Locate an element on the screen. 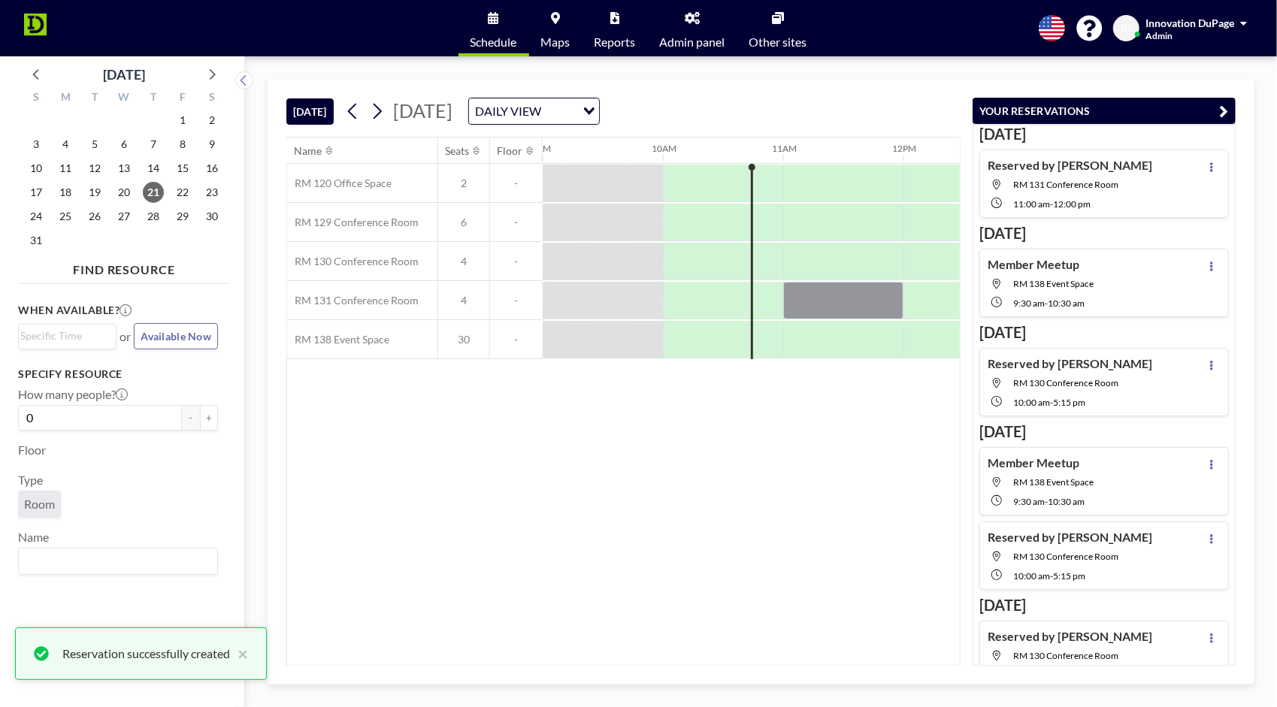 Image resolution: width=1277 pixels, height=707 pixels. label: How many people? is located at coordinates (73, 395).